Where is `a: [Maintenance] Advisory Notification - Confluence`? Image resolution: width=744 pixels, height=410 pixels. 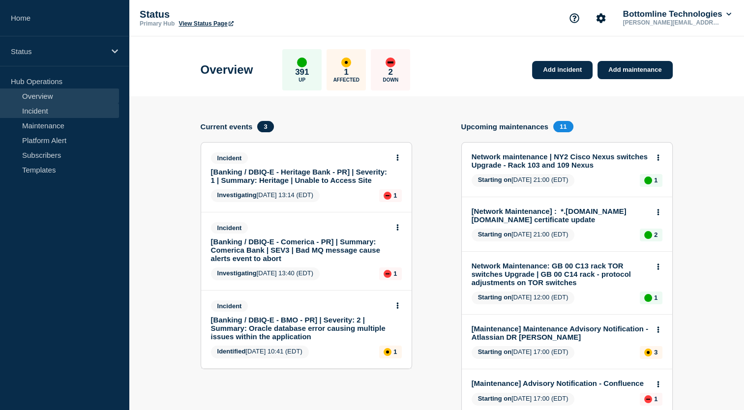
a: [Maintenance] Advisory Notification - Confluence is located at coordinates (560, 383).